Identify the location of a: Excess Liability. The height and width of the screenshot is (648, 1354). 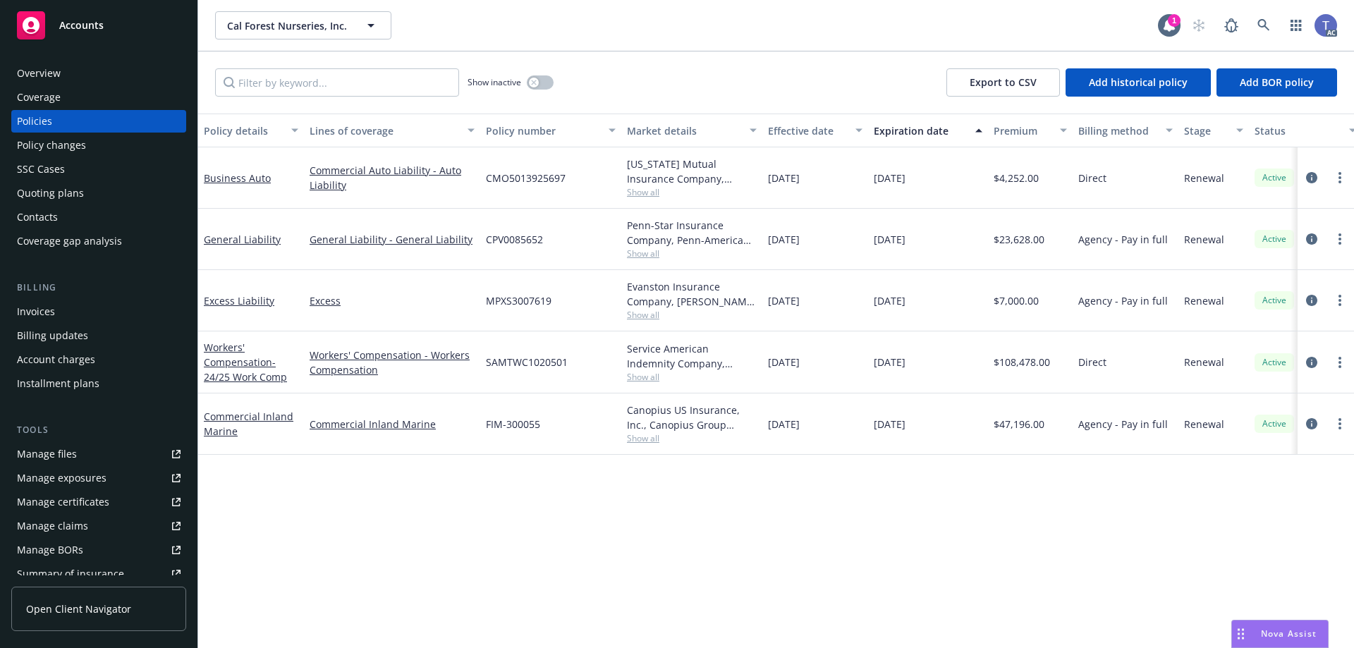
(239, 300).